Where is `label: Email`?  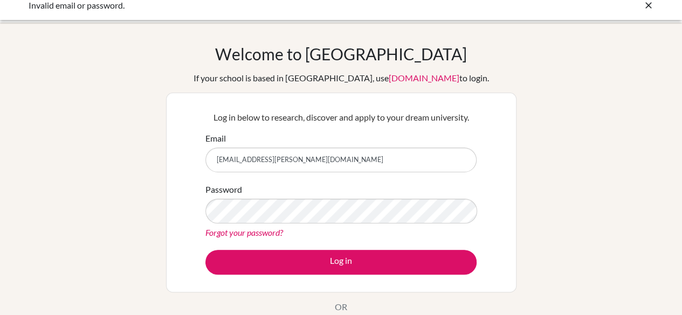
label: Email is located at coordinates (216, 139).